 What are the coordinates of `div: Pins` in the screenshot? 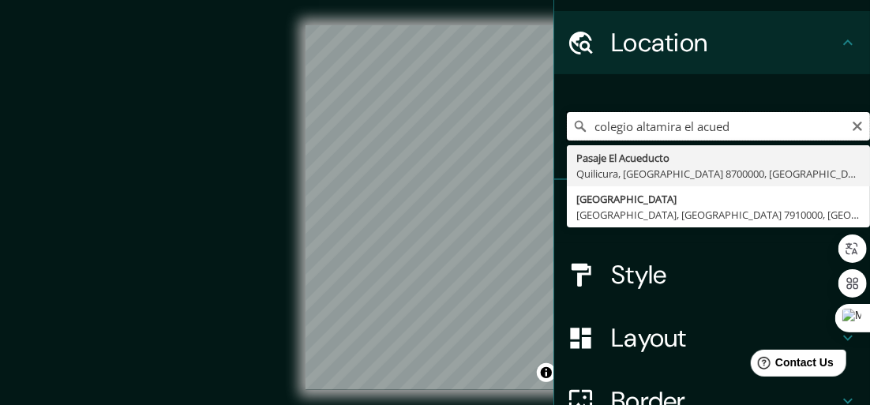 It's located at (712, 212).